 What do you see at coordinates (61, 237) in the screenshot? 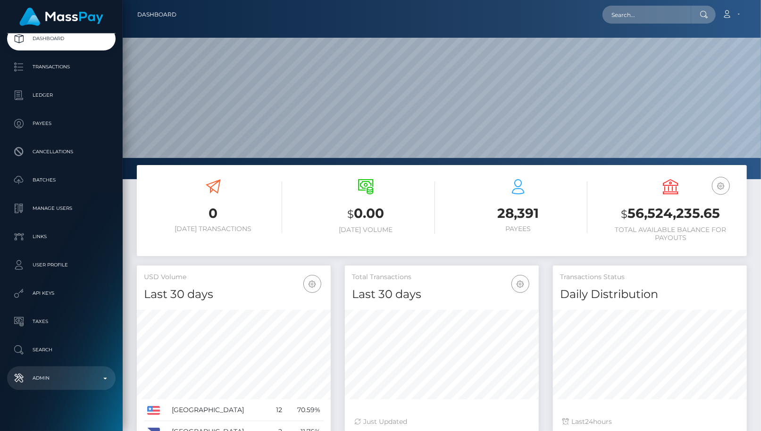
I see `a: Links` at bounding box center [61, 237].